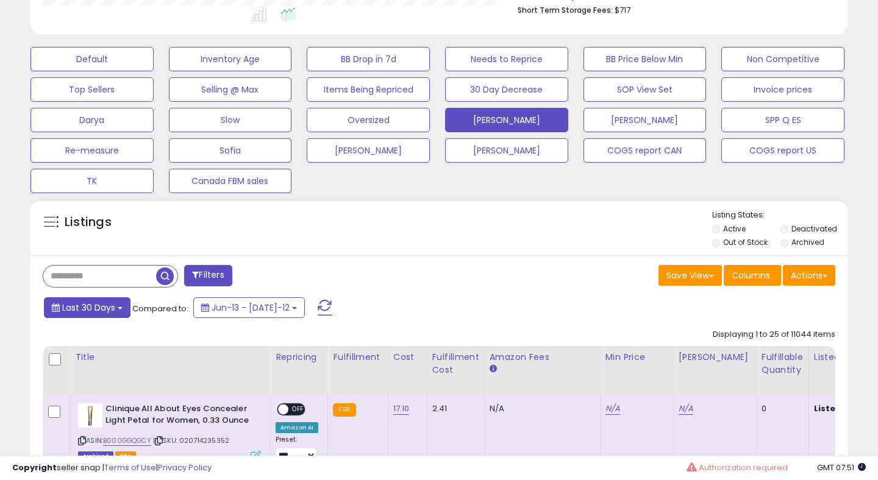 The image size is (878, 480). What do you see at coordinates (208, 276) in the screenshot?
I see `button: Filters` at bounding box center [208, 276].